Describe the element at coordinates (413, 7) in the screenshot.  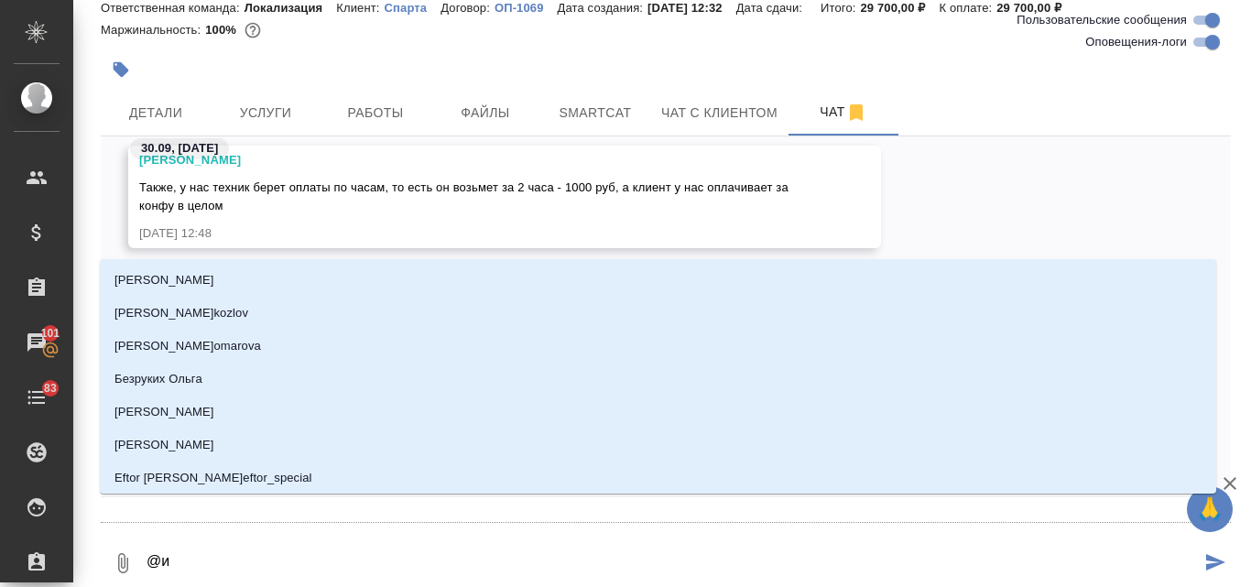
I see `p: Спарта` at that location.